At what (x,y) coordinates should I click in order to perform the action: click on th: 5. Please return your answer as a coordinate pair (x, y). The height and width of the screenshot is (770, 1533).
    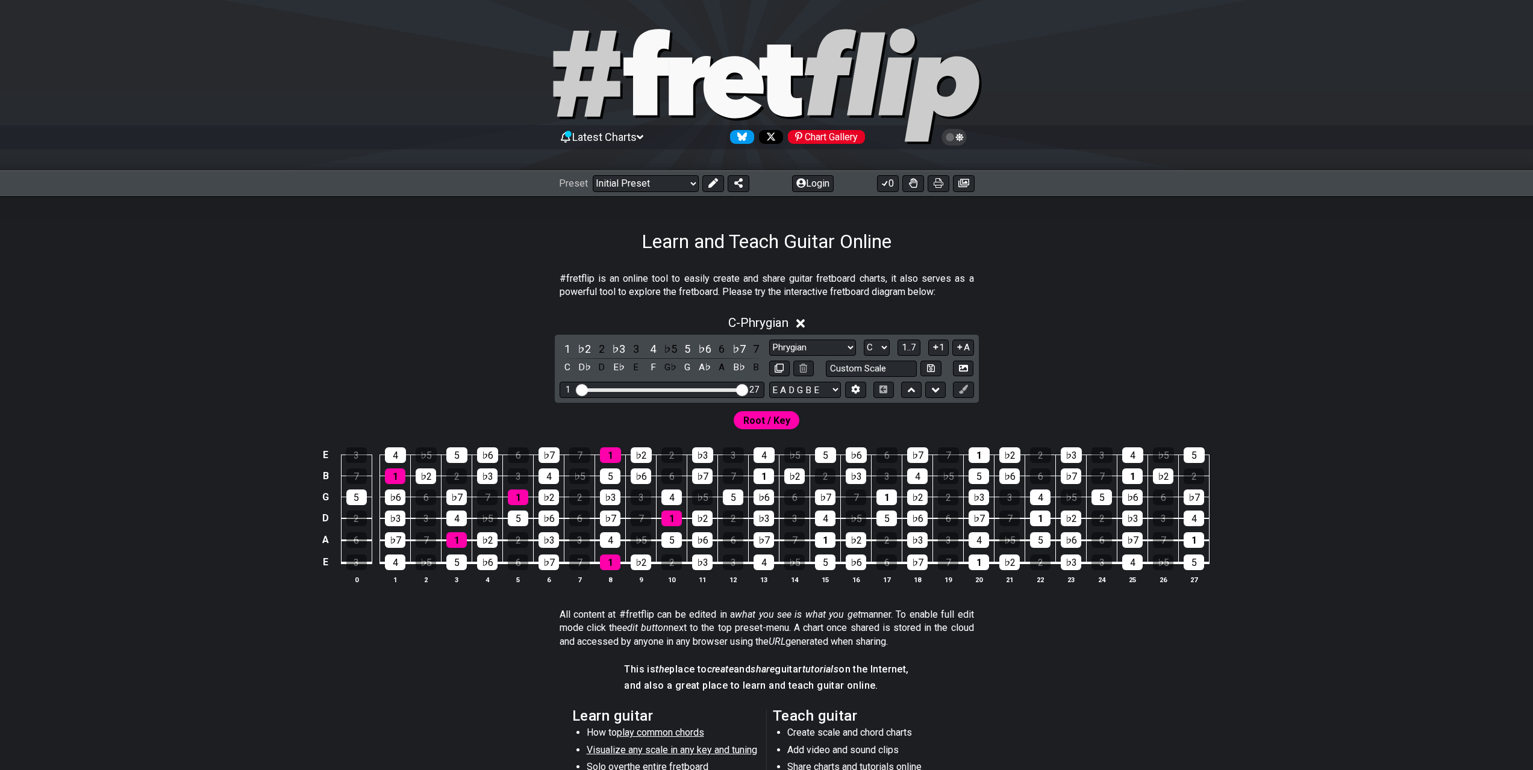
    Looking at the image, I should click on (518, 579).